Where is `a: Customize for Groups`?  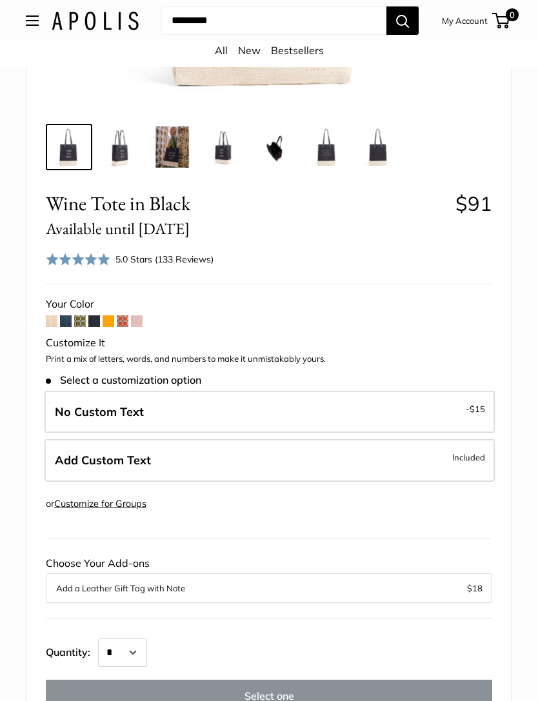 a: Customize for Groups is located at coordinates (100, 504).